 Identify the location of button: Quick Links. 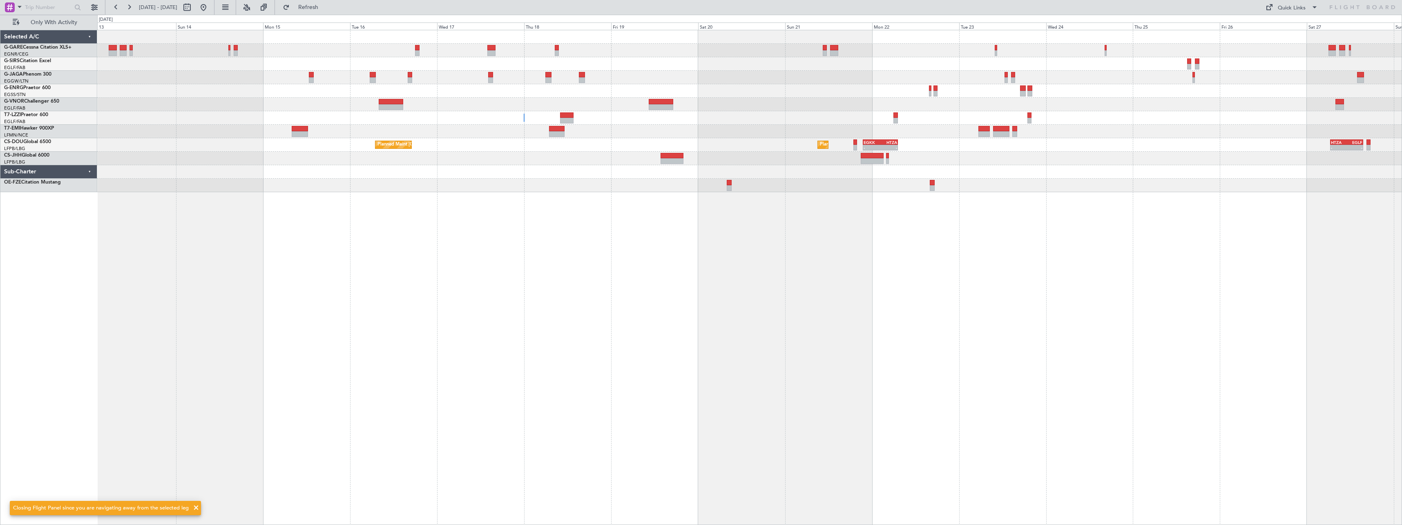
(1292, 7).